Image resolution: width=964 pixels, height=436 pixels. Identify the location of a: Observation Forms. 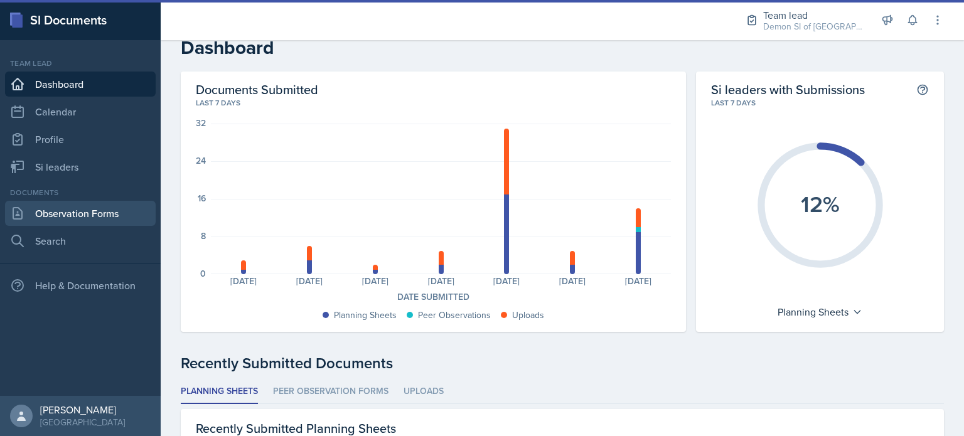
(80, 213).